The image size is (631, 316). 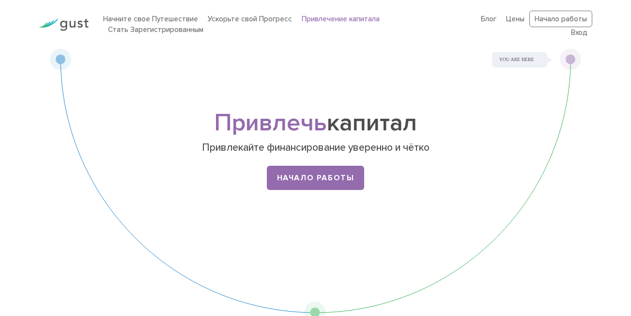 What do you see at coordinates (150, 19) in the screenshot?
I see `ya-tr-span: Начните свое Путешествие` at bounding box center [150, 19].